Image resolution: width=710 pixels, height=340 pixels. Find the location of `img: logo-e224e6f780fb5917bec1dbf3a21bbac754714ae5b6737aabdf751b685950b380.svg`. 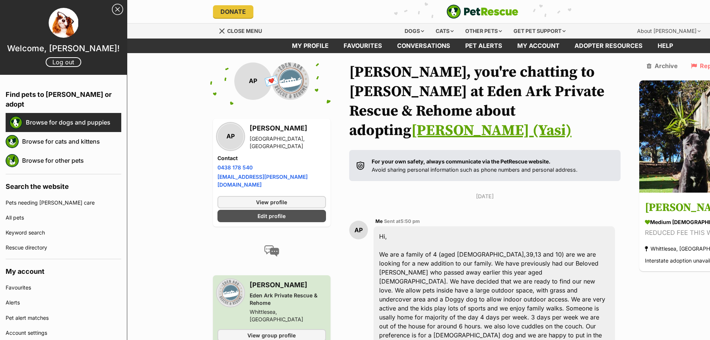

img: logo-e224e6f780fb5917bec1dbf3a21bbac754714ae5b6737aabdf751b685950b380.svg is located at coordinates (482, 12).